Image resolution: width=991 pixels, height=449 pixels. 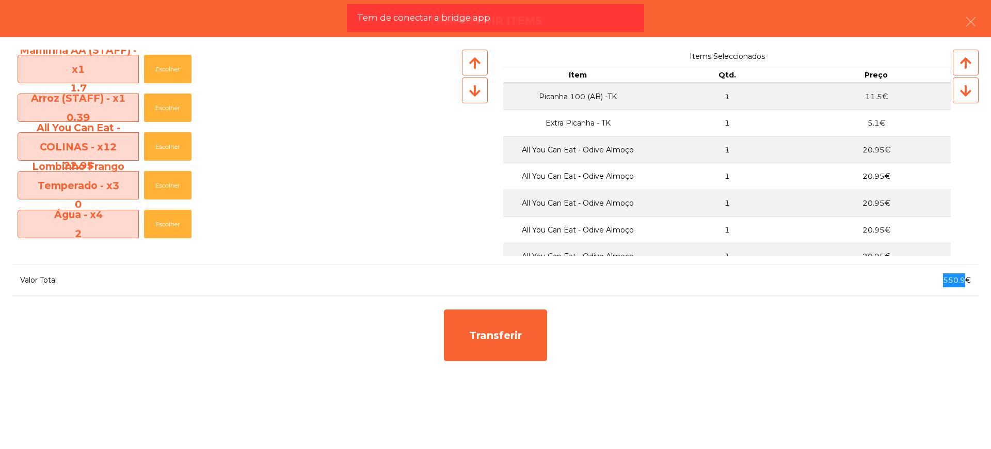 I want to click on span: 550.9€, so click(x=957, y=280).